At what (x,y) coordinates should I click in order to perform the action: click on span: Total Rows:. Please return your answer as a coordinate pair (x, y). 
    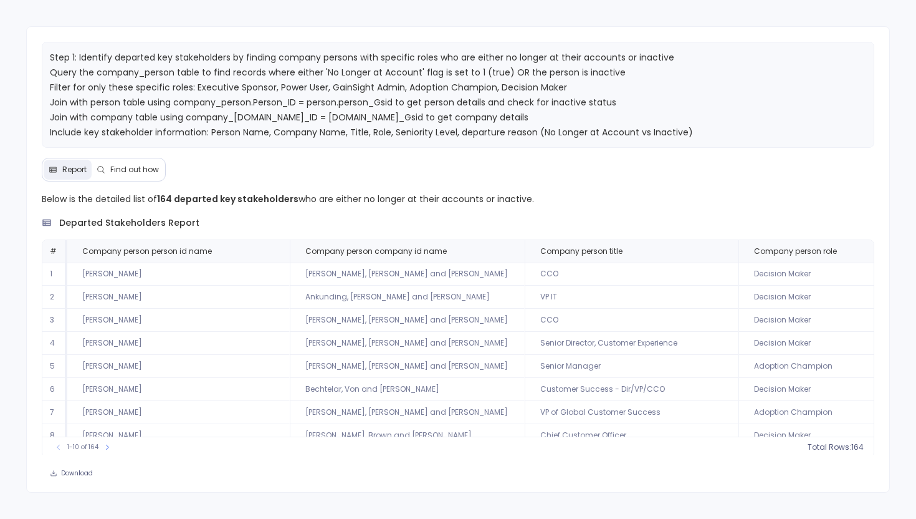
    Looking at the image, I should click on (829, 447).